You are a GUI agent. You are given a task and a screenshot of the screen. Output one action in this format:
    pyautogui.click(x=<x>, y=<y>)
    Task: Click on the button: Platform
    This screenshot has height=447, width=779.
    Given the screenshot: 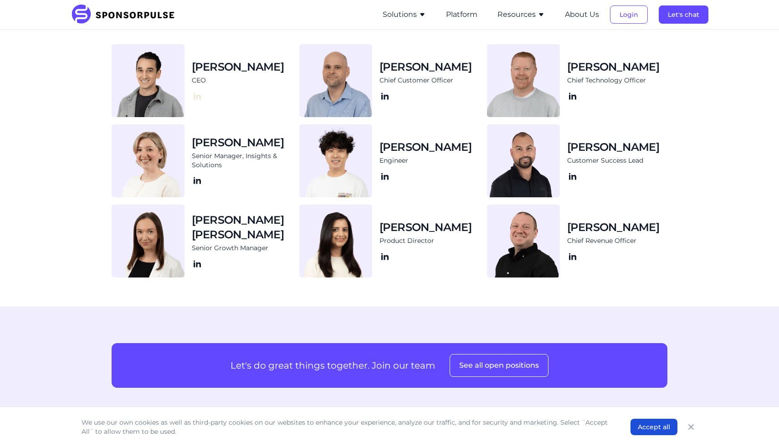 What is the action you would take?
    pyautogui.click(x=462, y=15)
    